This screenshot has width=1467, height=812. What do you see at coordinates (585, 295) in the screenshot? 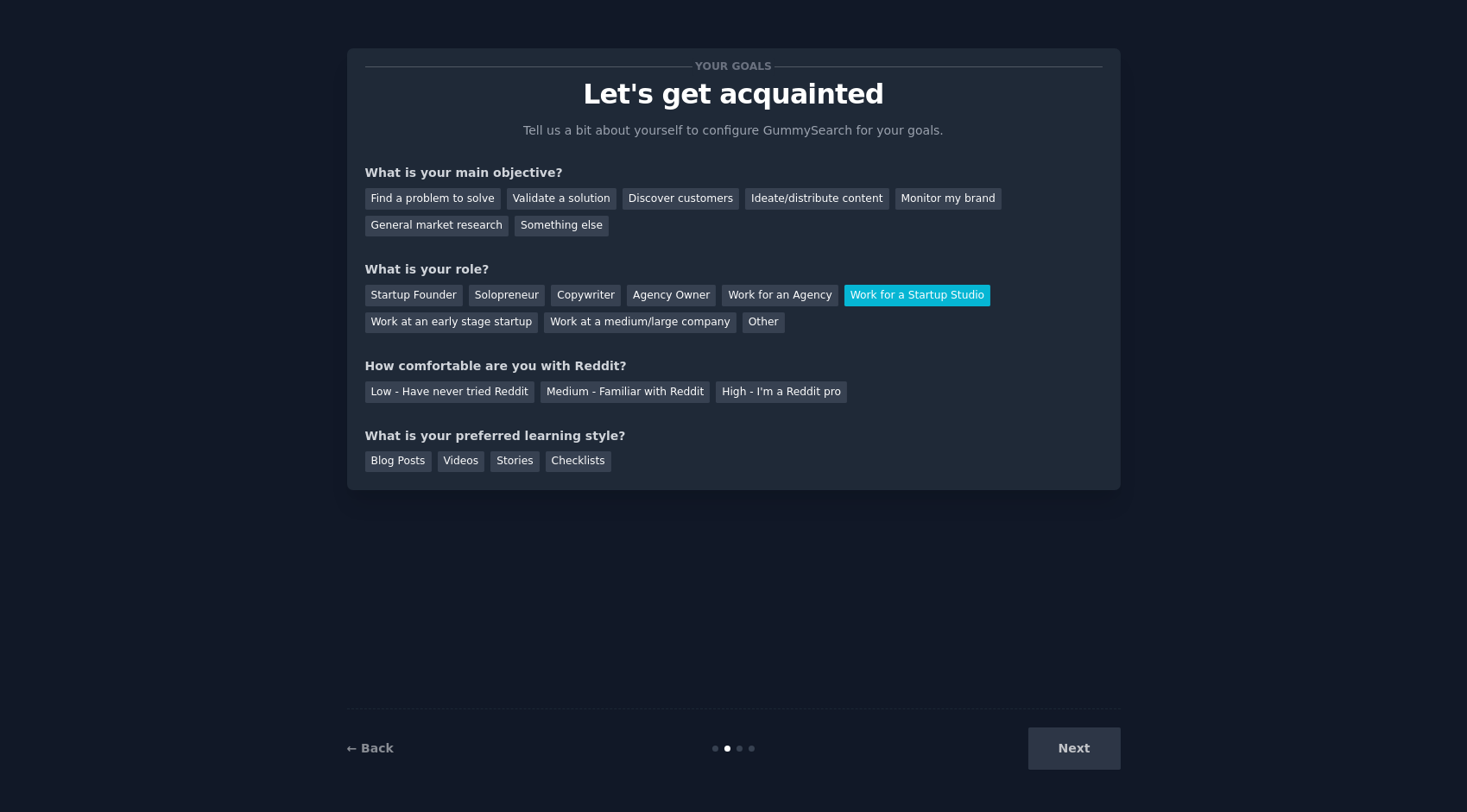
I see `div: Copywriter` at bounding box center [585, 295].